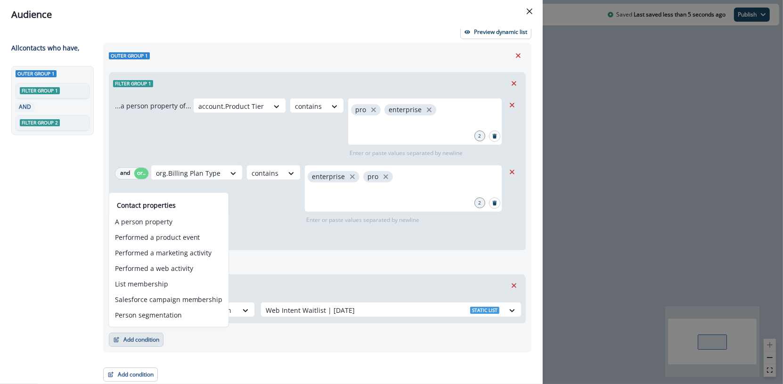 This screenshot has height=384, width=783. I want to click on p: Contact properties, so click(169, 205).